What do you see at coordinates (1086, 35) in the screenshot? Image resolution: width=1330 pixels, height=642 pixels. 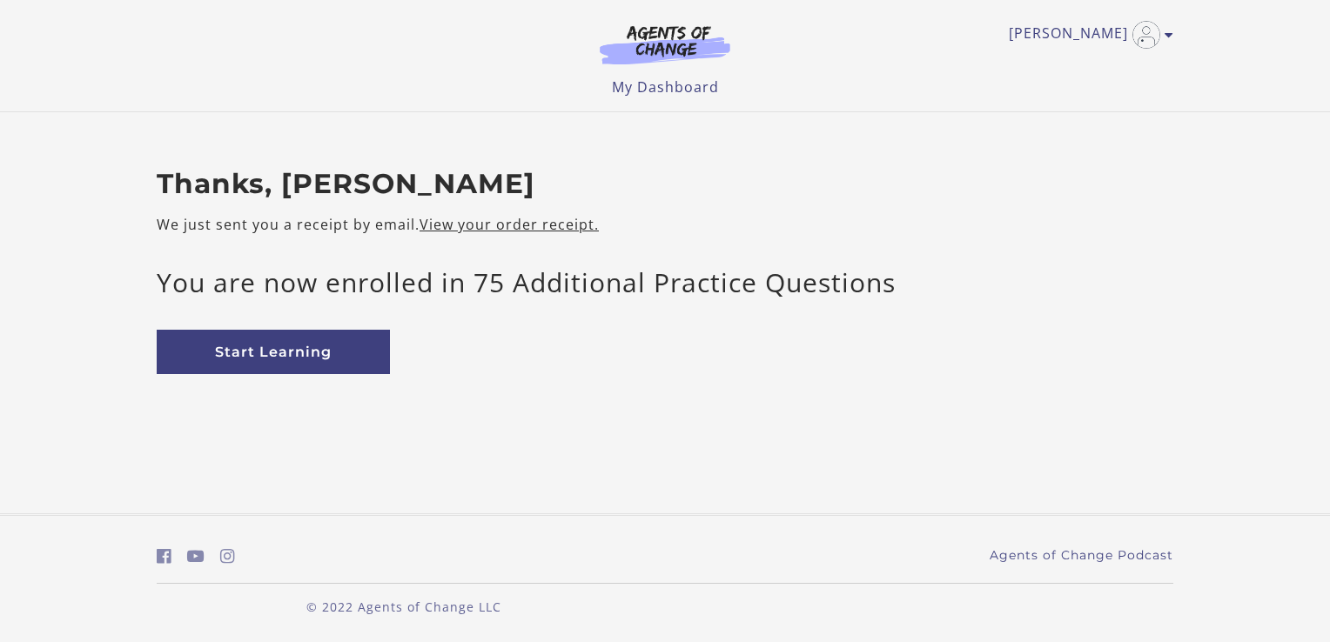 I see `a: Toggle menu` at bounding box center [1086, 35].